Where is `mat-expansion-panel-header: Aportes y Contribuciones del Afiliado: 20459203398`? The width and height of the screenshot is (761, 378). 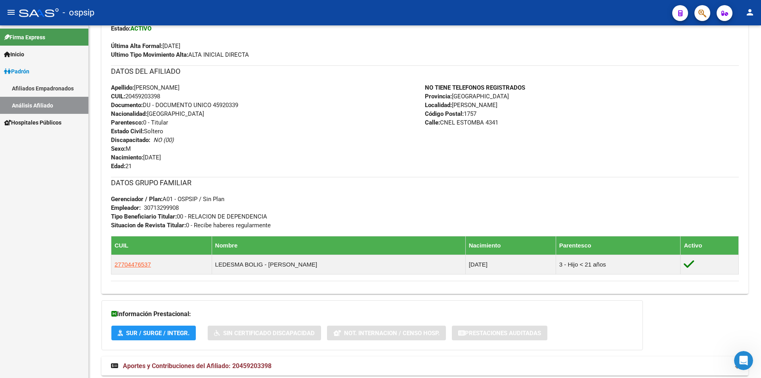
mat-expansion-panel-header: Aportes y Contribuciones del Afiliado: 20459203398 is located at coordinates (425, 366).